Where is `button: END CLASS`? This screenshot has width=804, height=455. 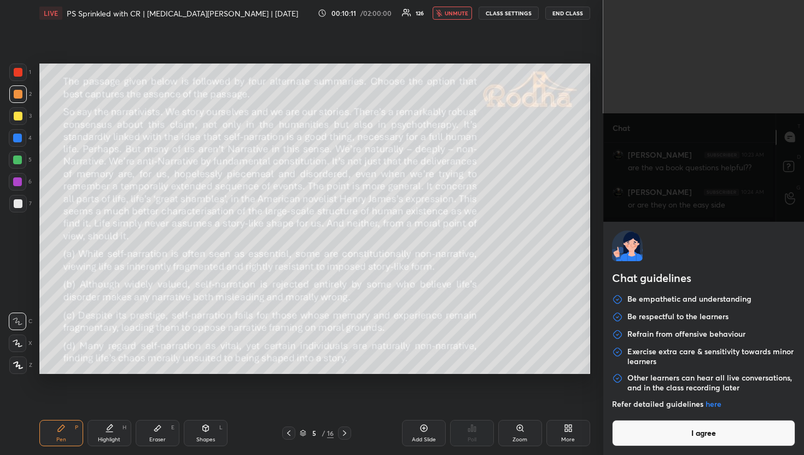
button: END CLASS is located at coordinates (568, 13).